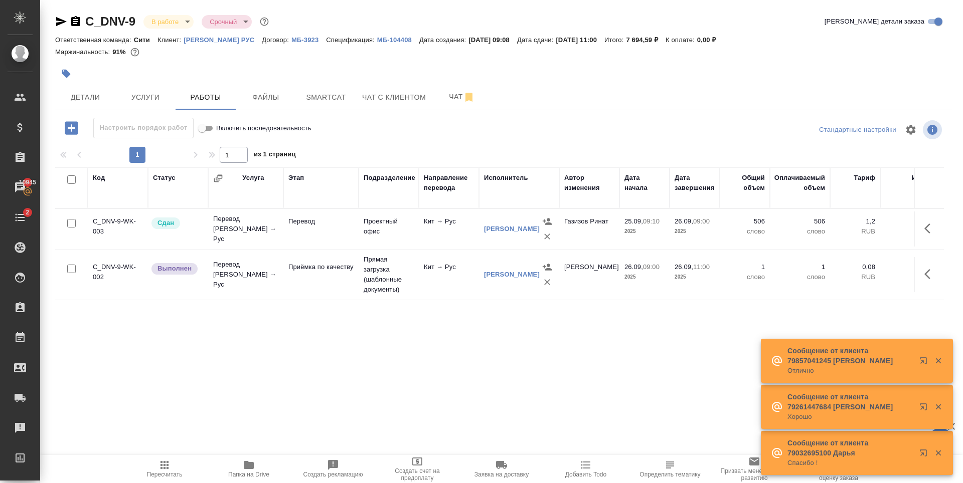 This screenshot has height=483, width=963. What do you see at coordinates (644, 183) in the screenshot?
I see `div: Дата начала` at bounding box center [644, 183].